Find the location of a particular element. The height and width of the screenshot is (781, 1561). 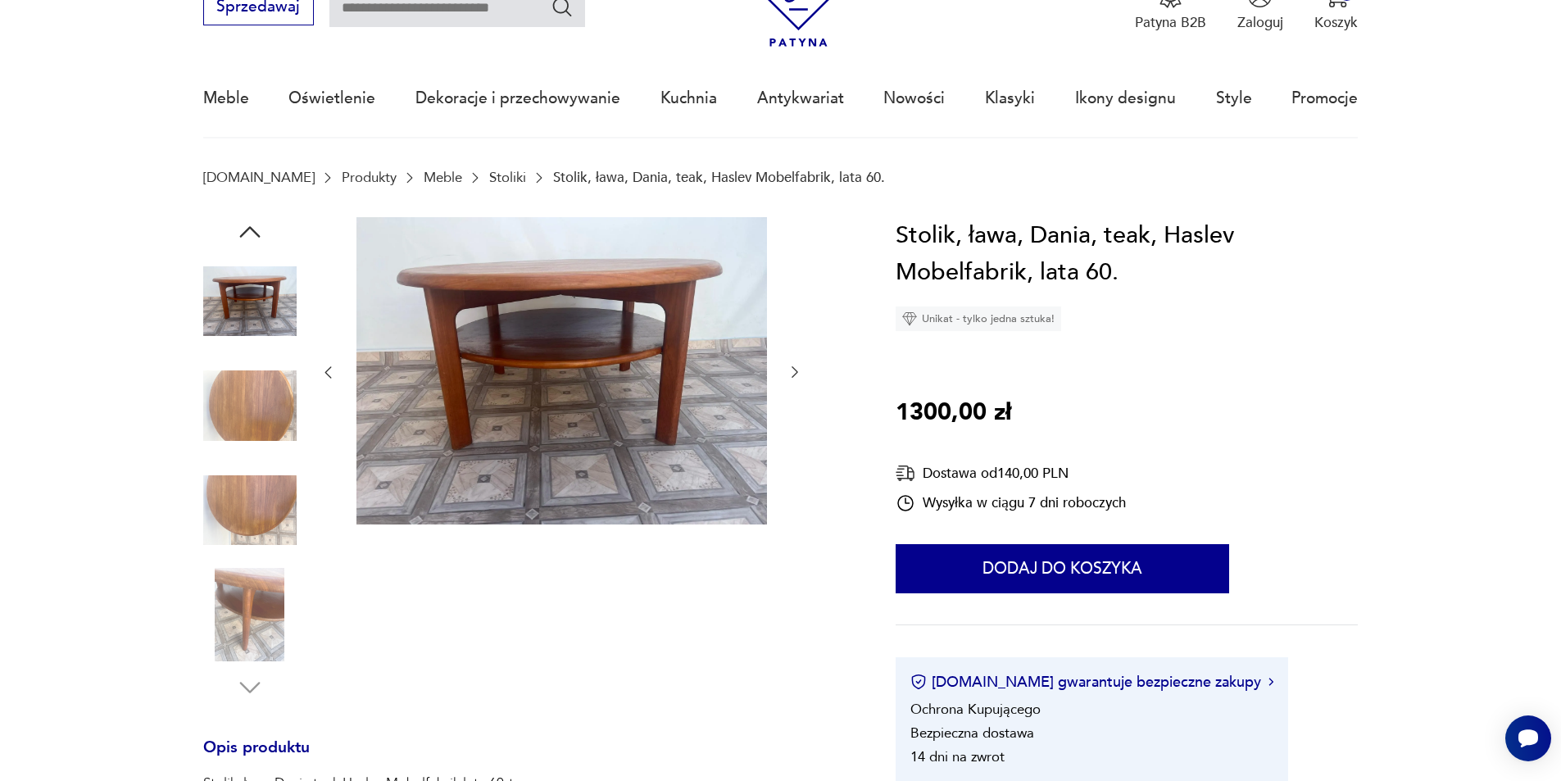

a: Stoliki is located at coordinates (507, 177).